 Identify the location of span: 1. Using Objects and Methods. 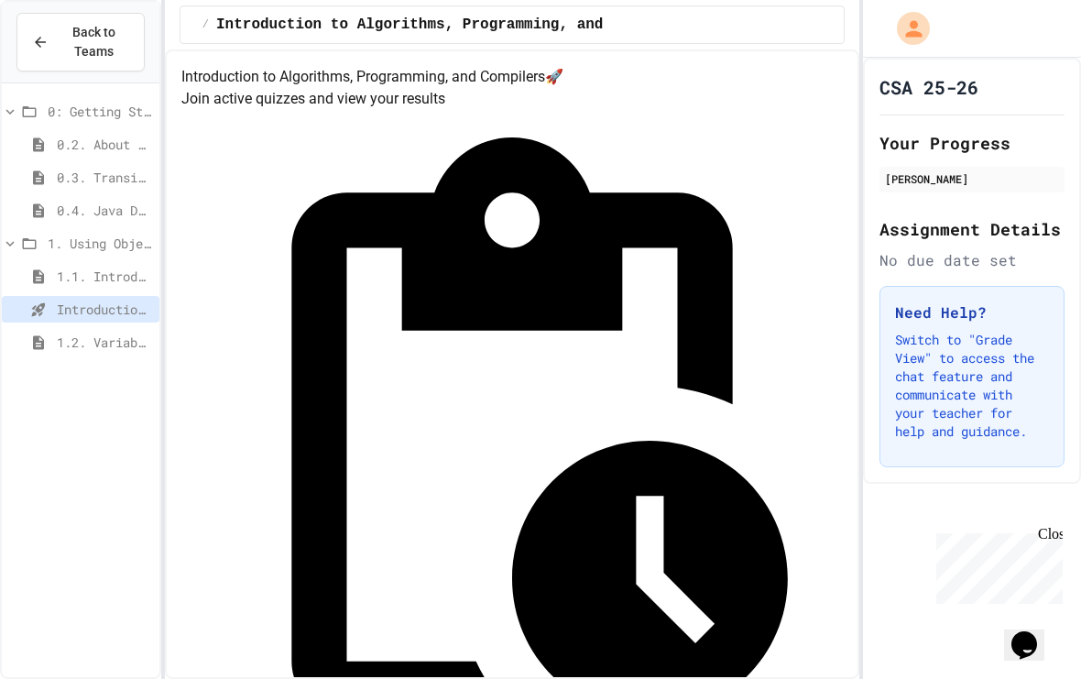
(100, 243).